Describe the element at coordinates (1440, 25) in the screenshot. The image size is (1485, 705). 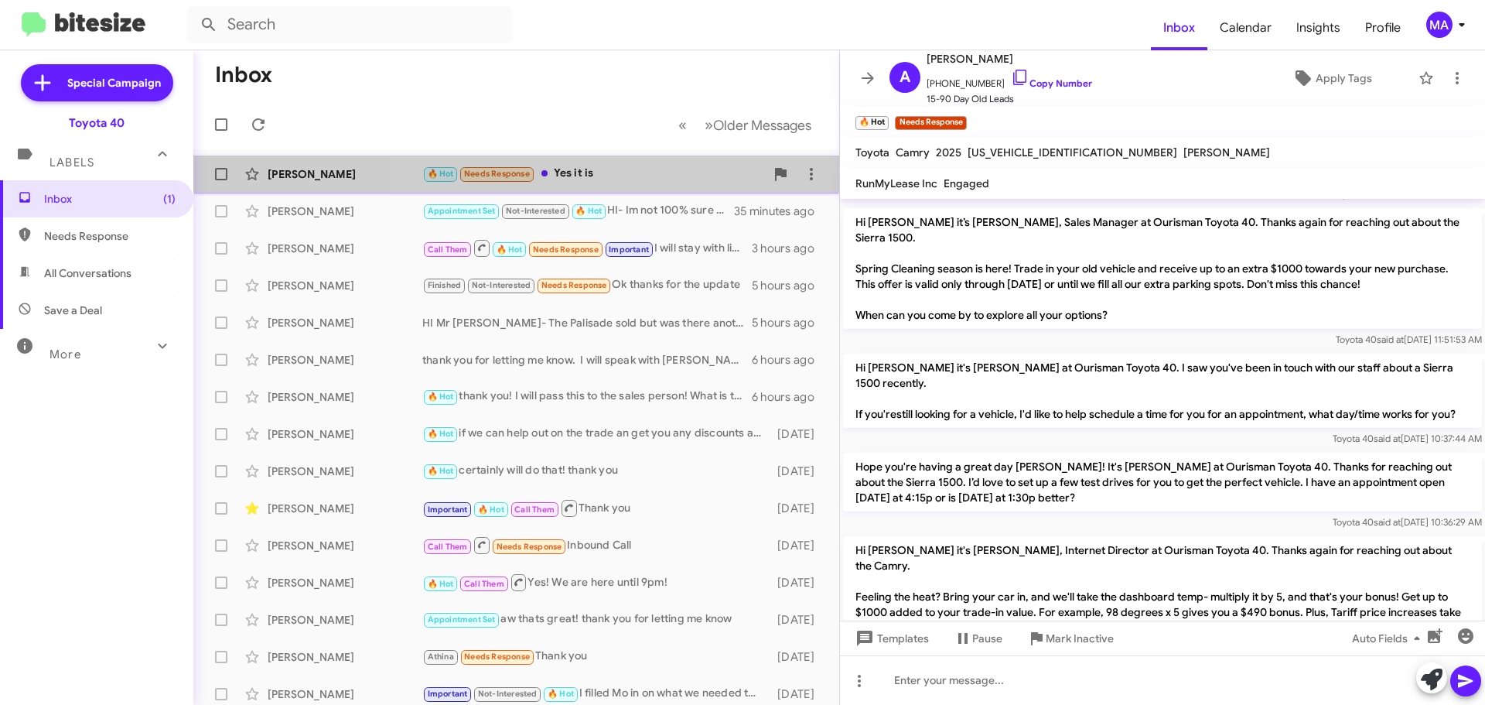
I see `button: MA` at that location.